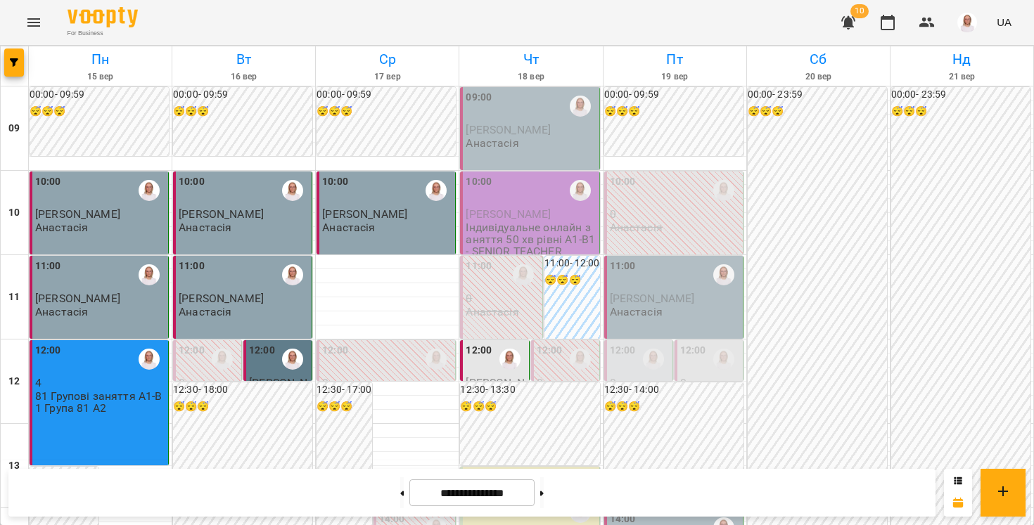 The width and height of the screenshot is (1034, 525). What do you see at coordinates (100, 77) in the screenshot?
I see `h6: 15 вер` at bounding box center [100, 77].